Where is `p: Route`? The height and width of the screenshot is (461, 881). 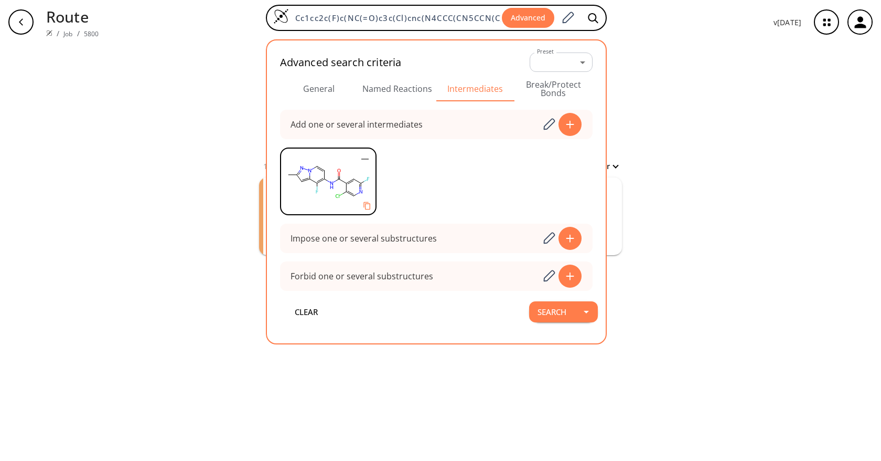 p: Route is located at coordinates (72, 16).